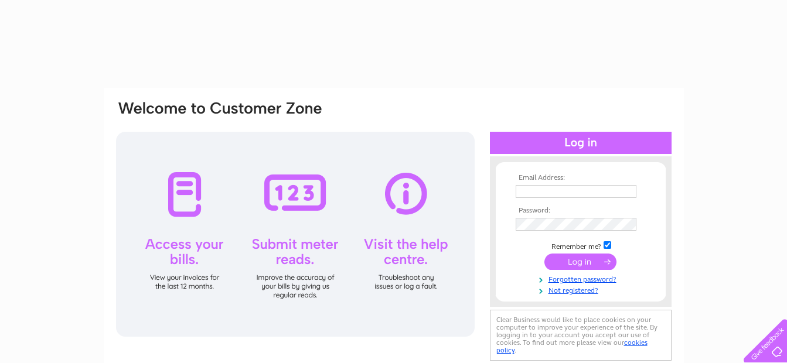 The height and width of the screenshot is (363, 787). What do you see at coordinates (581, 335) in the screenshot?
I see `div: Clear Business would like to place cookies on your computer to improve your experience of the sit...` at bounding box center [581, 335].